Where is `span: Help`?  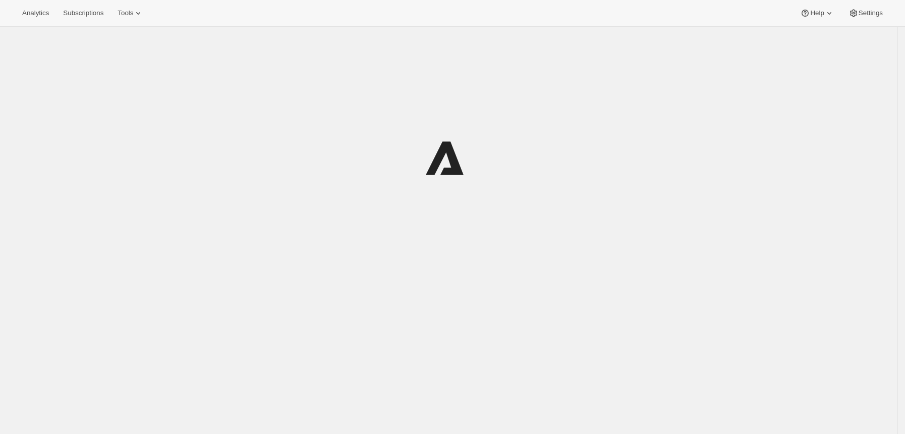 span: Help is located at coordinates (817, 13).